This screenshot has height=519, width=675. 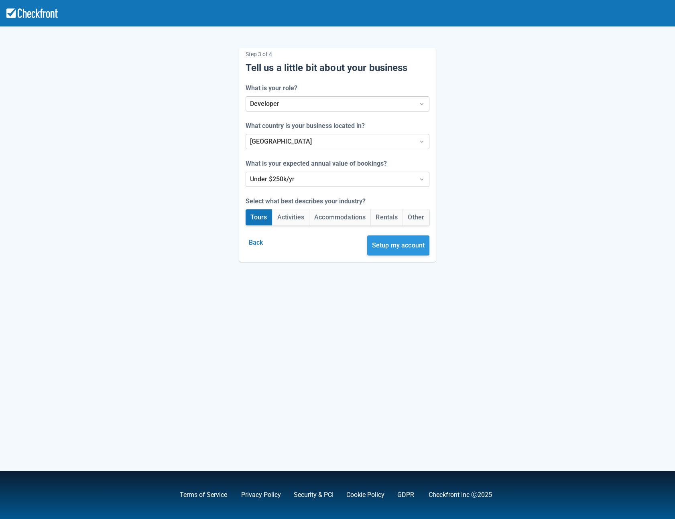 I want to click on a: GDPR, so click(x=405, y=494).